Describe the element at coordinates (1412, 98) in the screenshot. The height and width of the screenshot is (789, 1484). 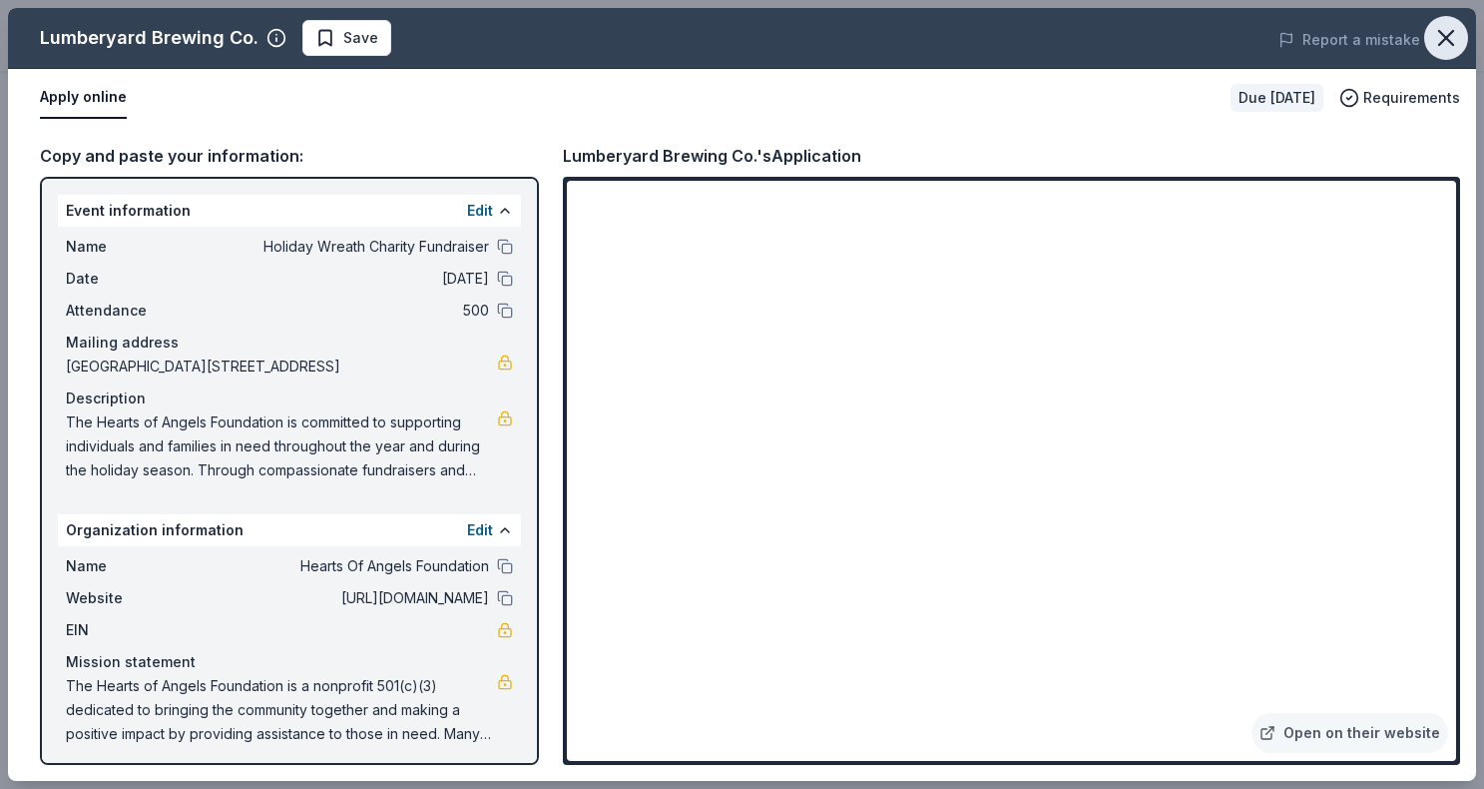
I see `span: Requirements` at that location.